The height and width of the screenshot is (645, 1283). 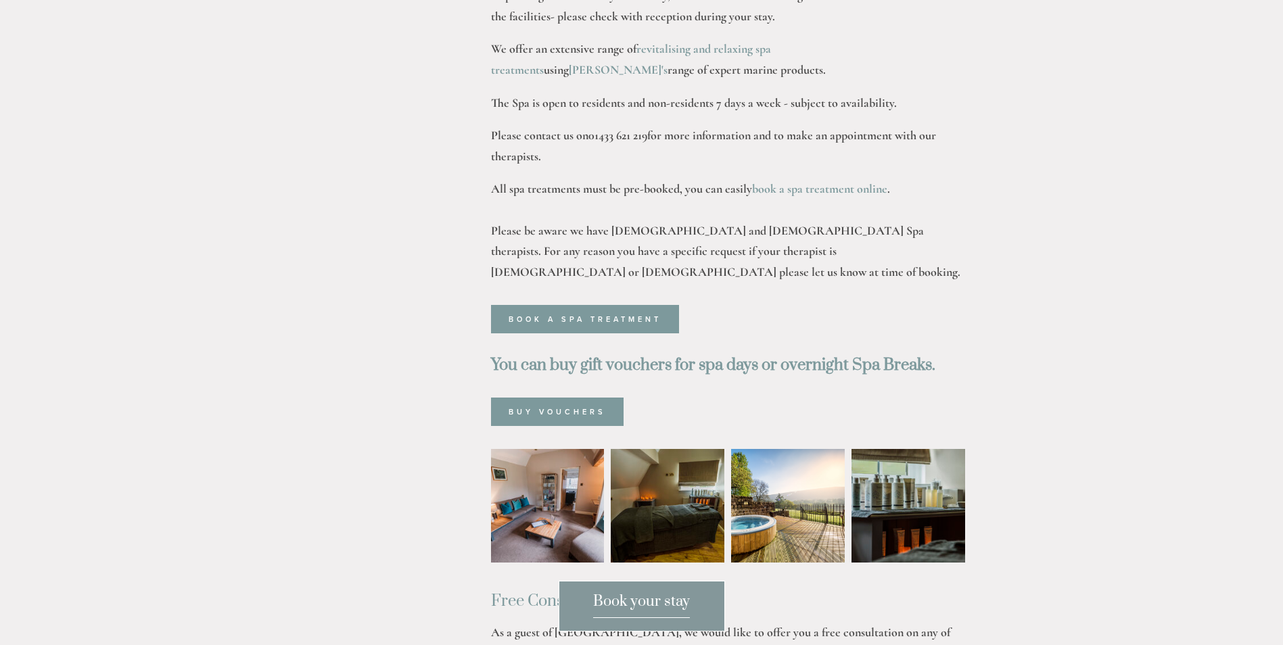 What do you see at coordinates (563, 49) in the screenshot?
I see `strong: We offer an extensive range of` at bounding box center [563, 49].